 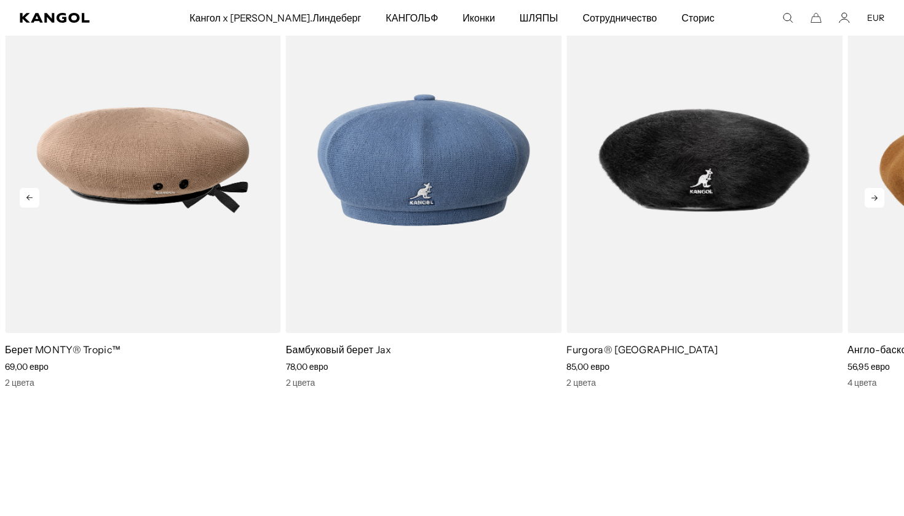 I want to click on button: корзина, so click(x=816, y=18).